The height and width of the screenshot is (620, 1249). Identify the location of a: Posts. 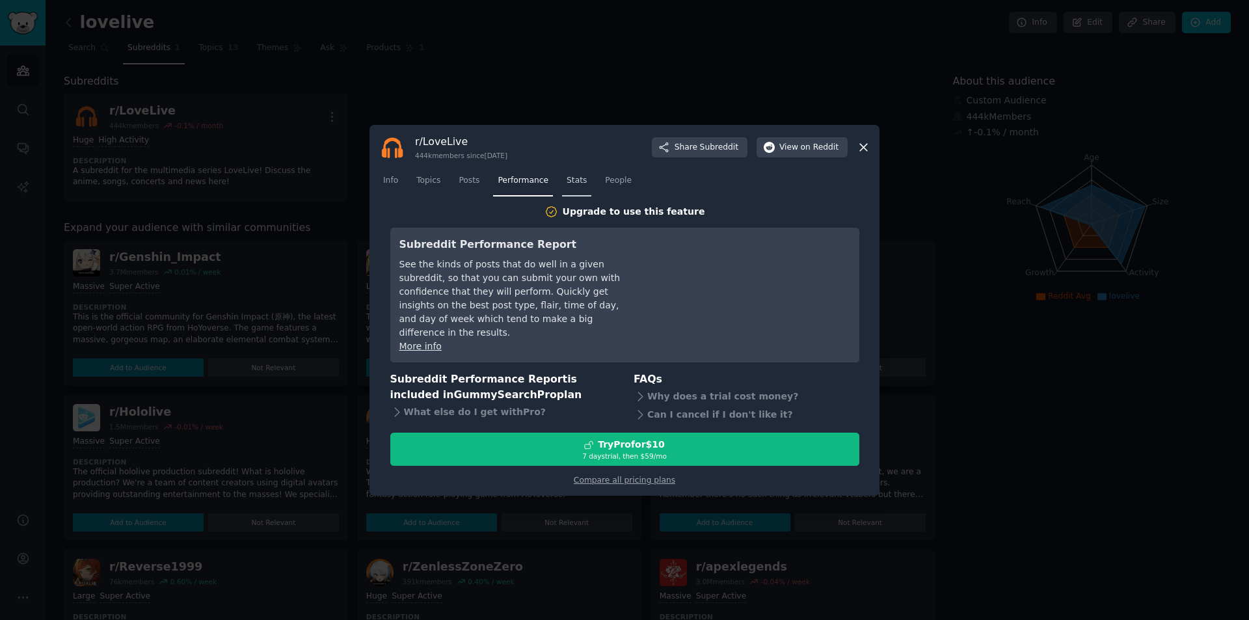
(469, 183).